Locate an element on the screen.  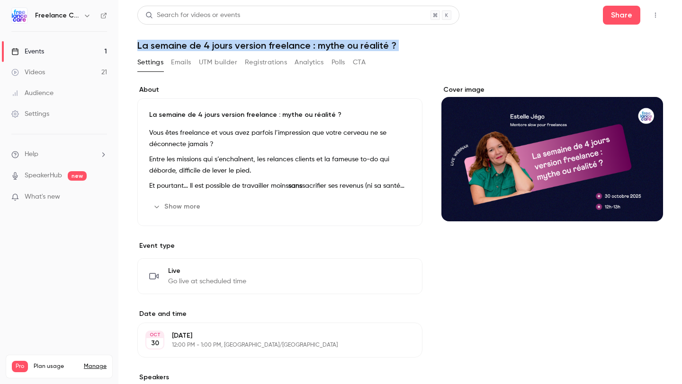
strong: sans is located at coordinates (295, 186).